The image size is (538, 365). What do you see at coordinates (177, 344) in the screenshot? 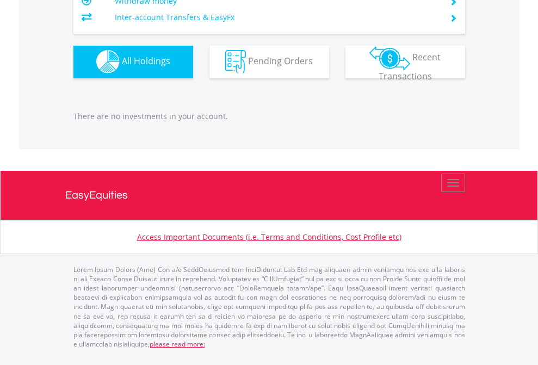
I see `a: please read more:` at bounding box center [177, 344].